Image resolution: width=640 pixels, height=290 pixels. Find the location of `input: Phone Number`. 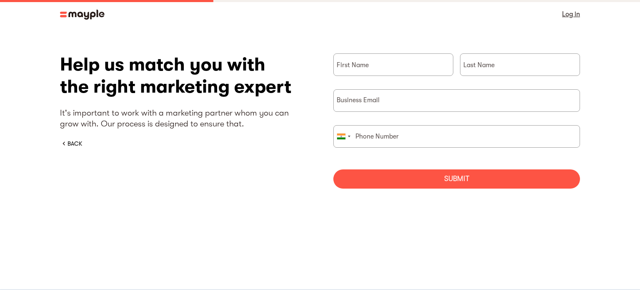

input: Phone Number is located at coordinates (457, 136).